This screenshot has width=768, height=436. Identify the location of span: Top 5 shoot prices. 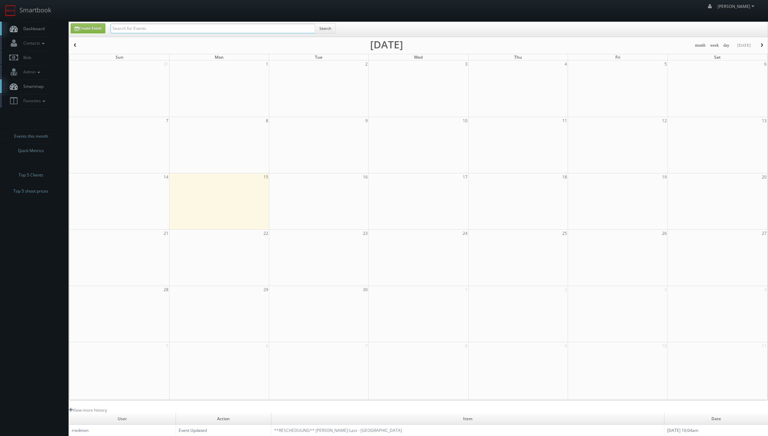
(31, 191).